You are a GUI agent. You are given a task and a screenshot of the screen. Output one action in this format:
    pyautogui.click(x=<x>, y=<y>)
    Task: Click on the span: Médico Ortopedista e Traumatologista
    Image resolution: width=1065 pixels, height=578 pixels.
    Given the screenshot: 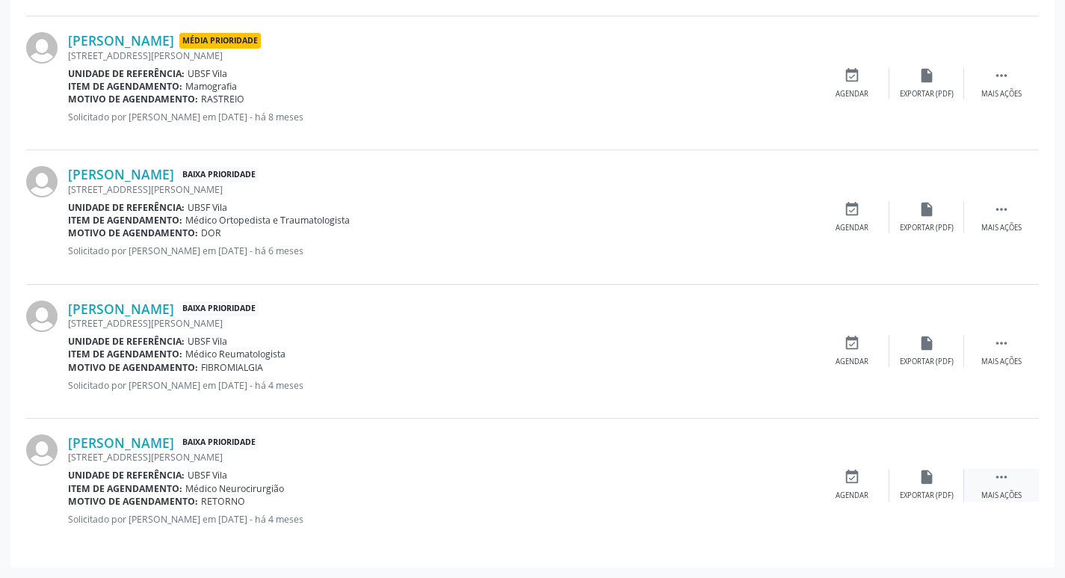 What is the action you would take?
    pyautogui.click(x=268, y=220)
    